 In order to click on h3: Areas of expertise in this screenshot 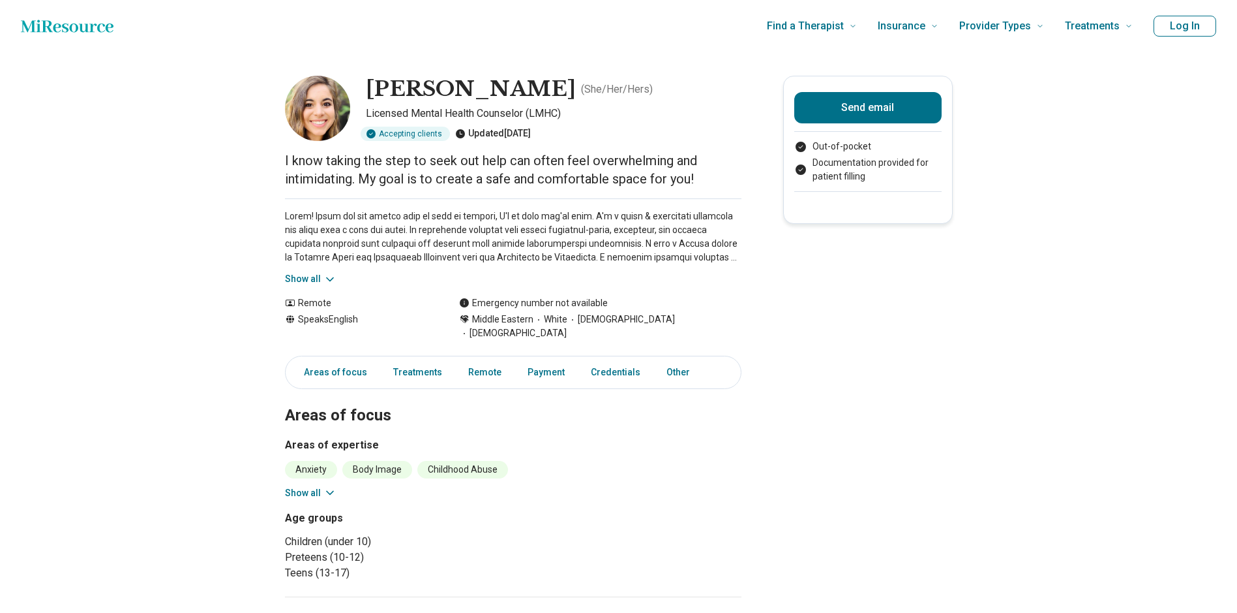, I will do `click(513, 445)`.